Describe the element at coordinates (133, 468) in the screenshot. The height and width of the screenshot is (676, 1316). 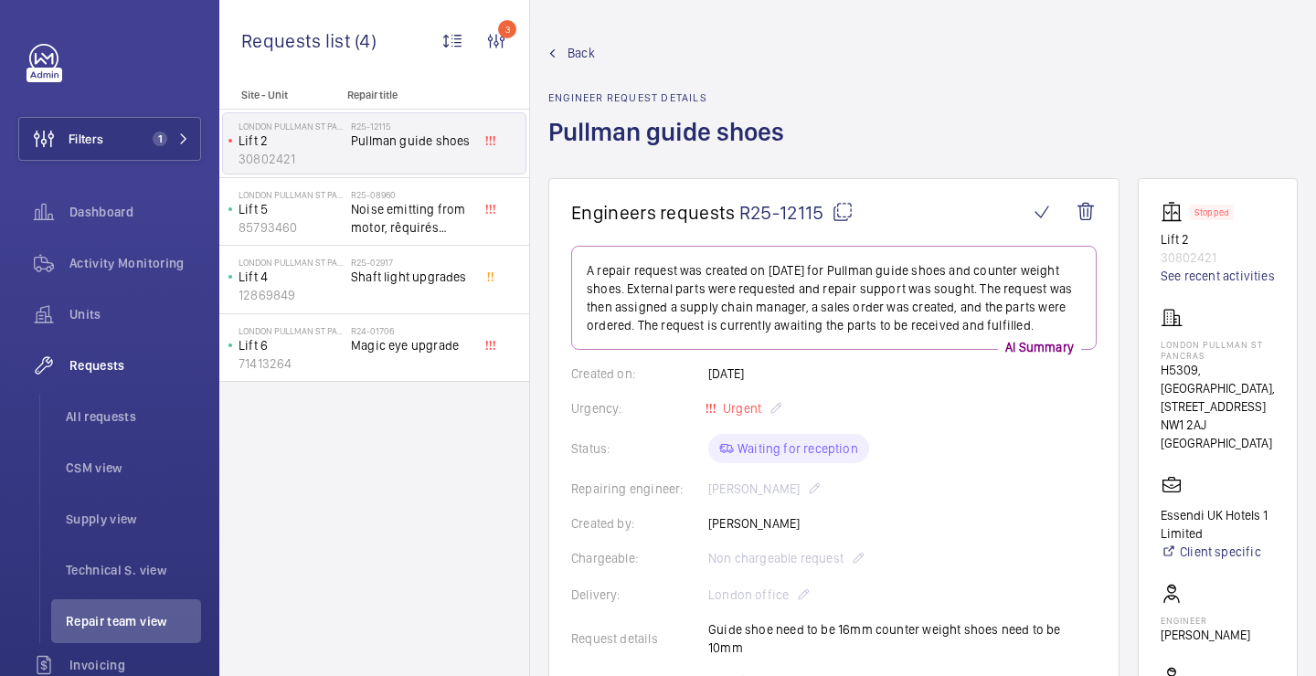
I see `span: CSM view` at that location.